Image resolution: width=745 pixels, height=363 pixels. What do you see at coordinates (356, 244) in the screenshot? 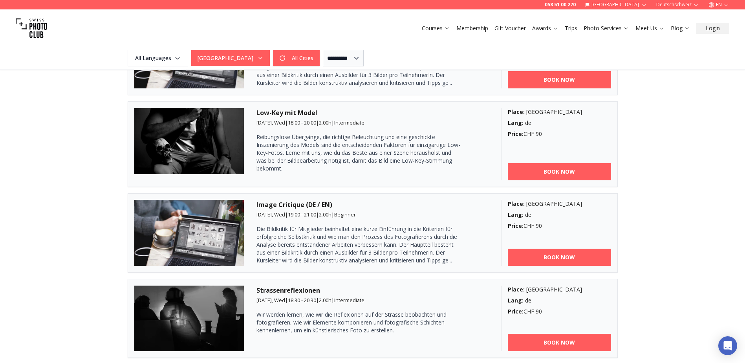
I see `span: Die Bildkritik für Mitglieder beinhaltet eine kurze Einführung in die Kriterien für erfolgreiche ...` at bounding box center [356, 244].